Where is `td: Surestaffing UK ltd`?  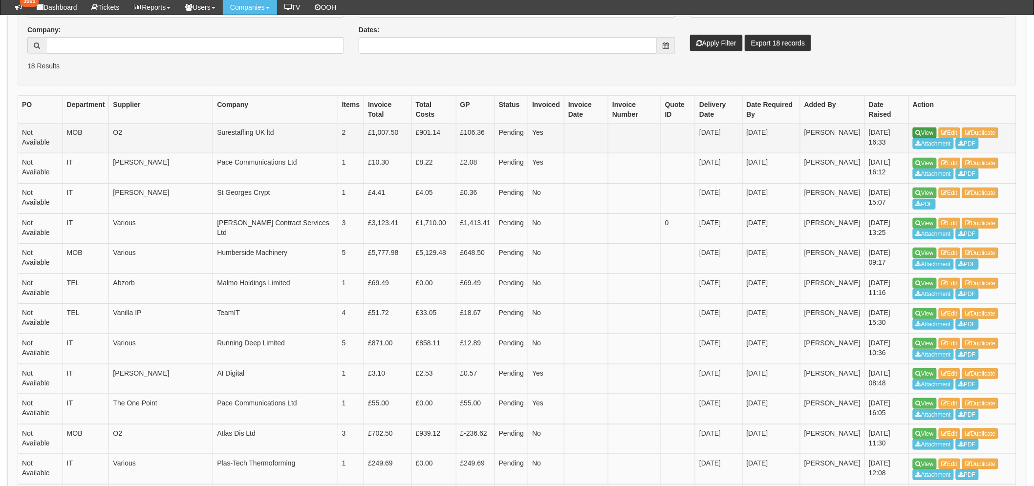 td: Surestaffing UK ltd is located at coordinates (275, 138).